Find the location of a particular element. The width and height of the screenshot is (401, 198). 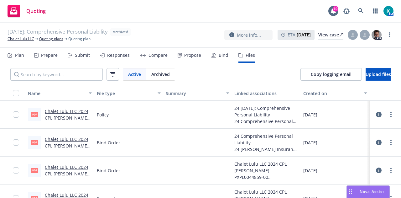

a: Quoting is located at coordinates (27, 11).